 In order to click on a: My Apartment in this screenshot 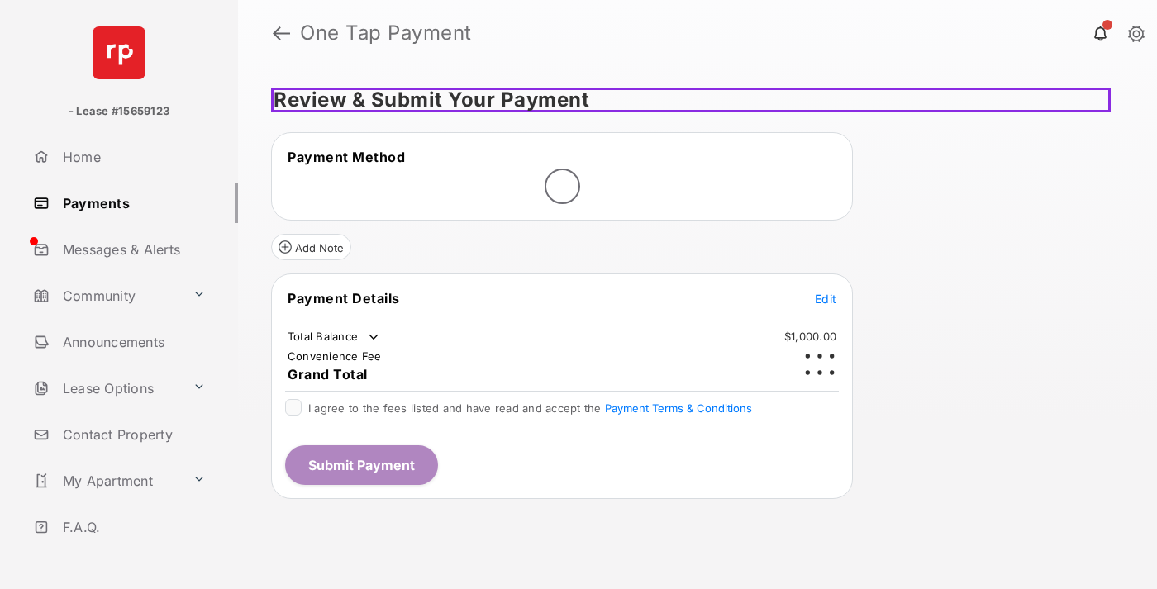, I will do `click(106, 481)`.